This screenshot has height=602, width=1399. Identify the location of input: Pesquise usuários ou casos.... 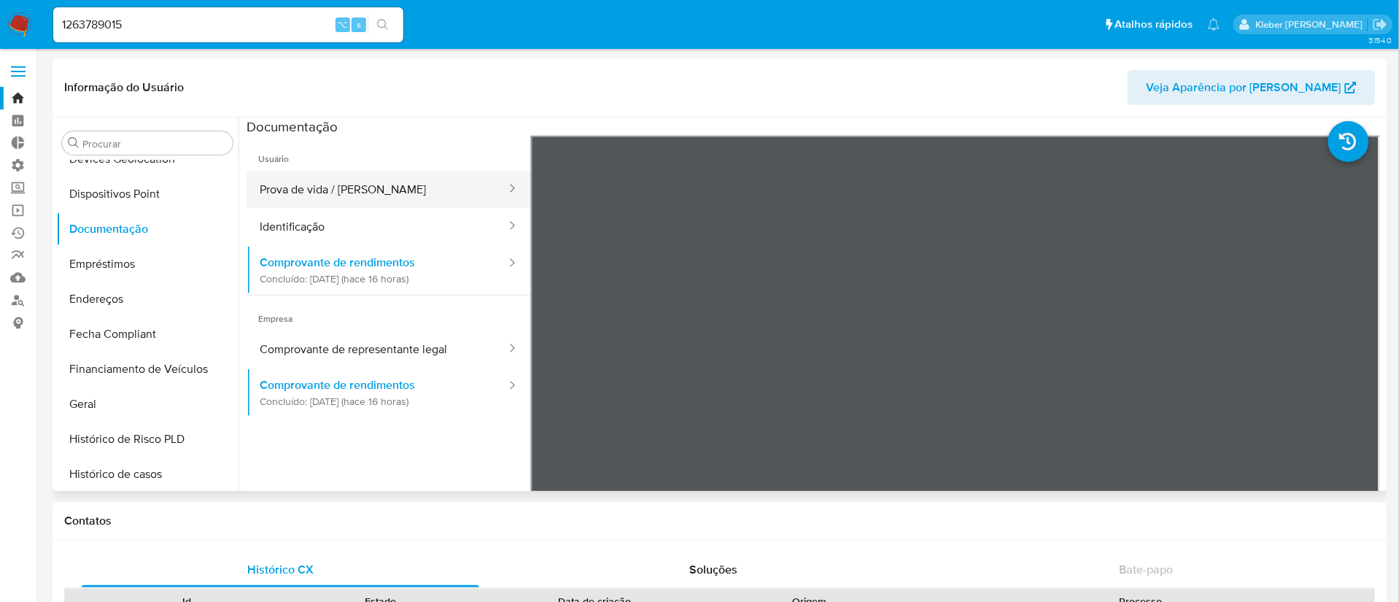
(228, 25).